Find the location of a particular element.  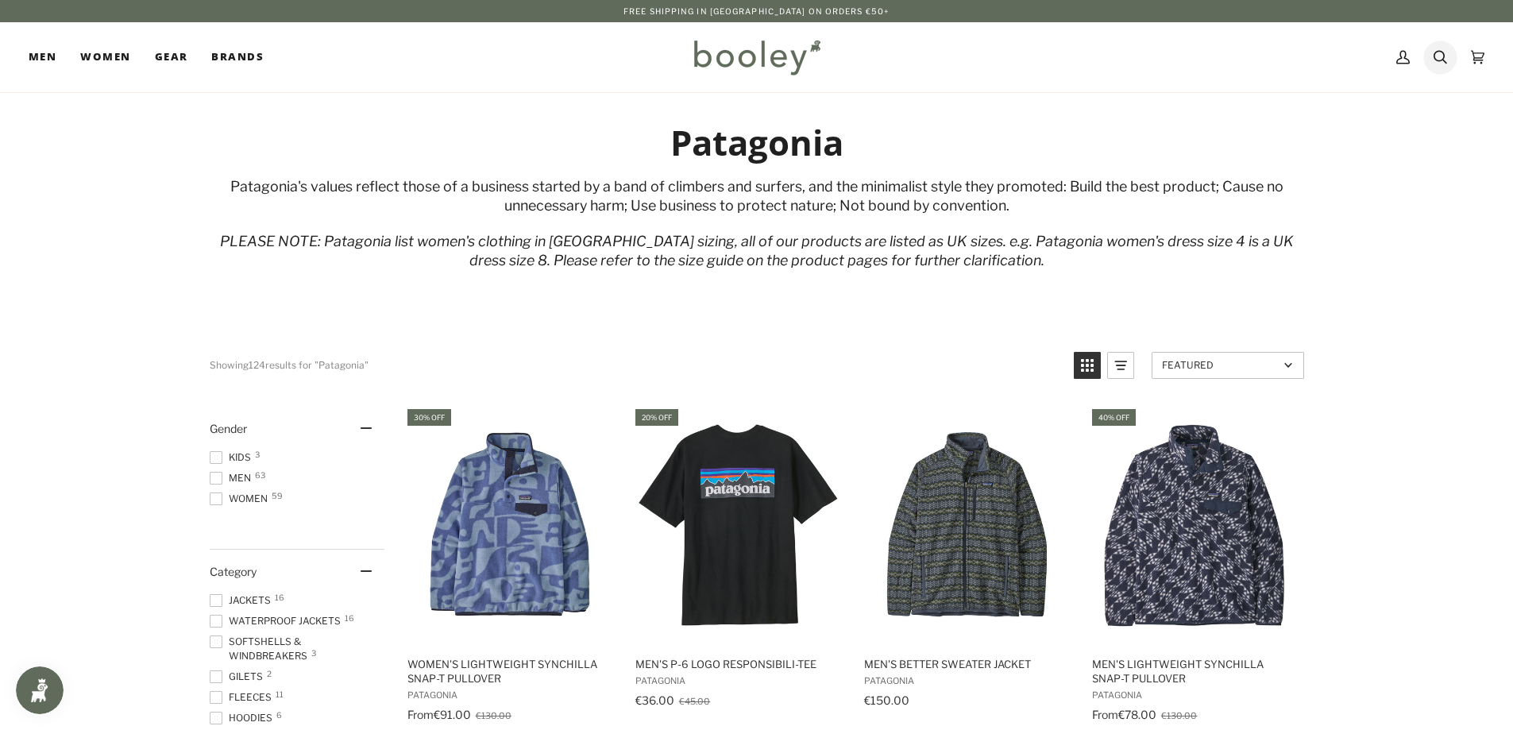

a: Men's Better Sweater Jacket is located at coordinates (966, 566).